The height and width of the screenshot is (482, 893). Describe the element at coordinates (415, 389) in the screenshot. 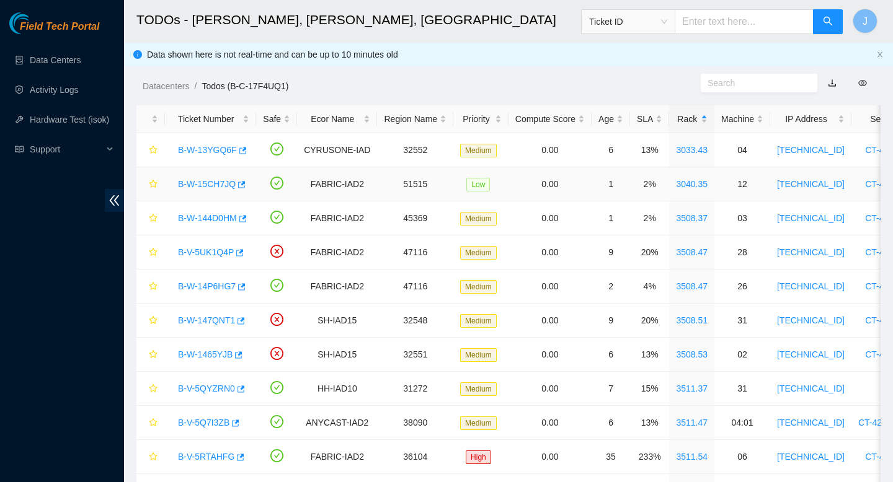

I see `td: 31272` at that location.